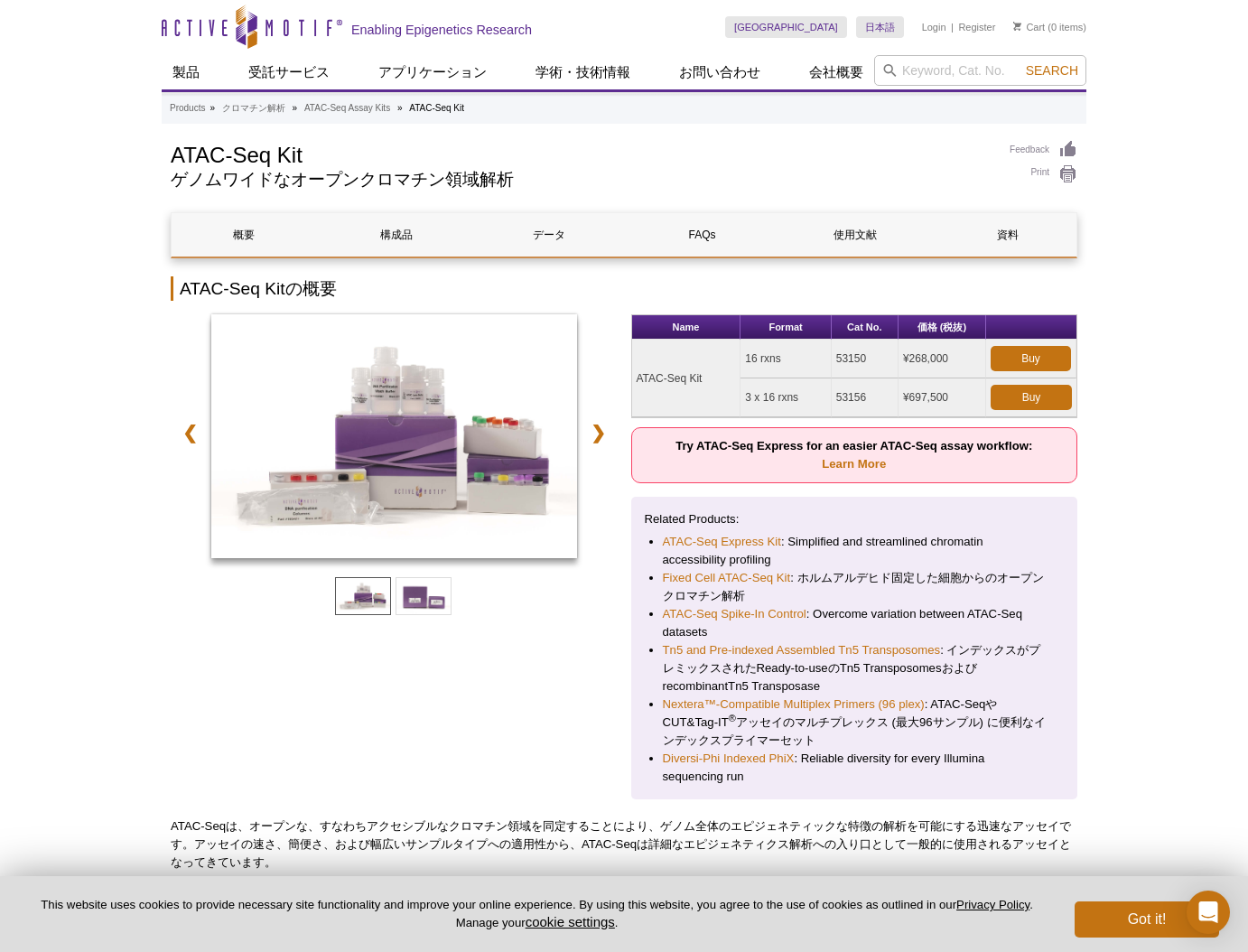 This screenshot has height=952, width=1248. I want to click on th: Format, so click(786, 327).